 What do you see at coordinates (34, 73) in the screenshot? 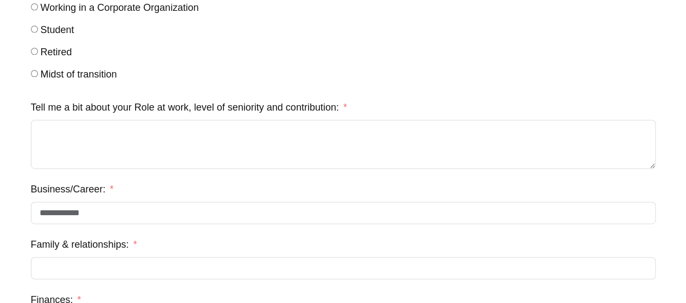
I see `input: Midst of transition` at bounding box center [34, 73].